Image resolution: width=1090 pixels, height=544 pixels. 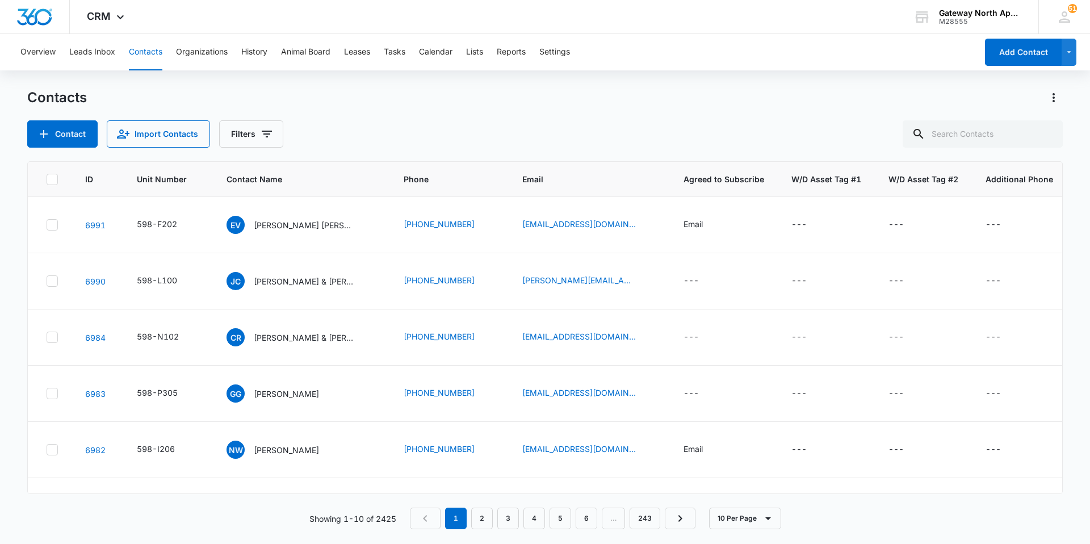 I want to click on div: Phone - (772) 559-4135 - Select to Edit Field, so click(x=449, y=449).